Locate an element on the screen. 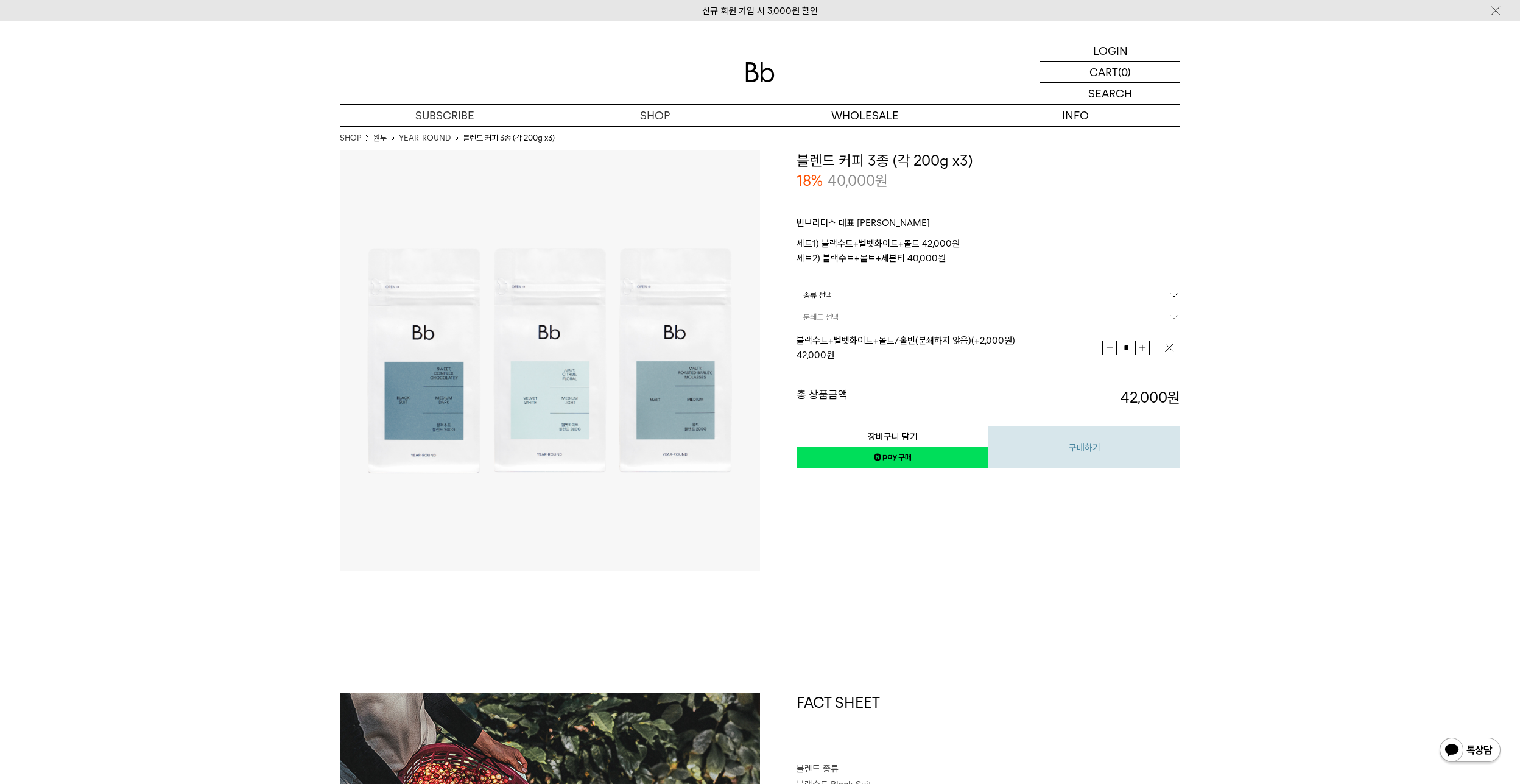  p: 18% is located at coordinates (809, 181).